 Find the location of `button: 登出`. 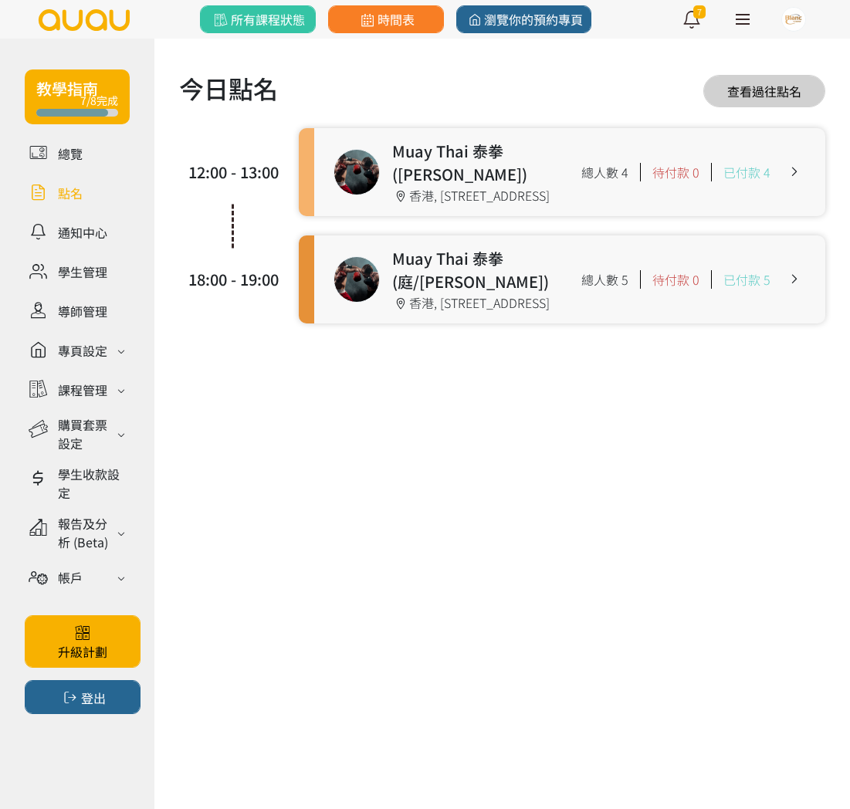

button: 登出 is located at coordinates (83, 697).